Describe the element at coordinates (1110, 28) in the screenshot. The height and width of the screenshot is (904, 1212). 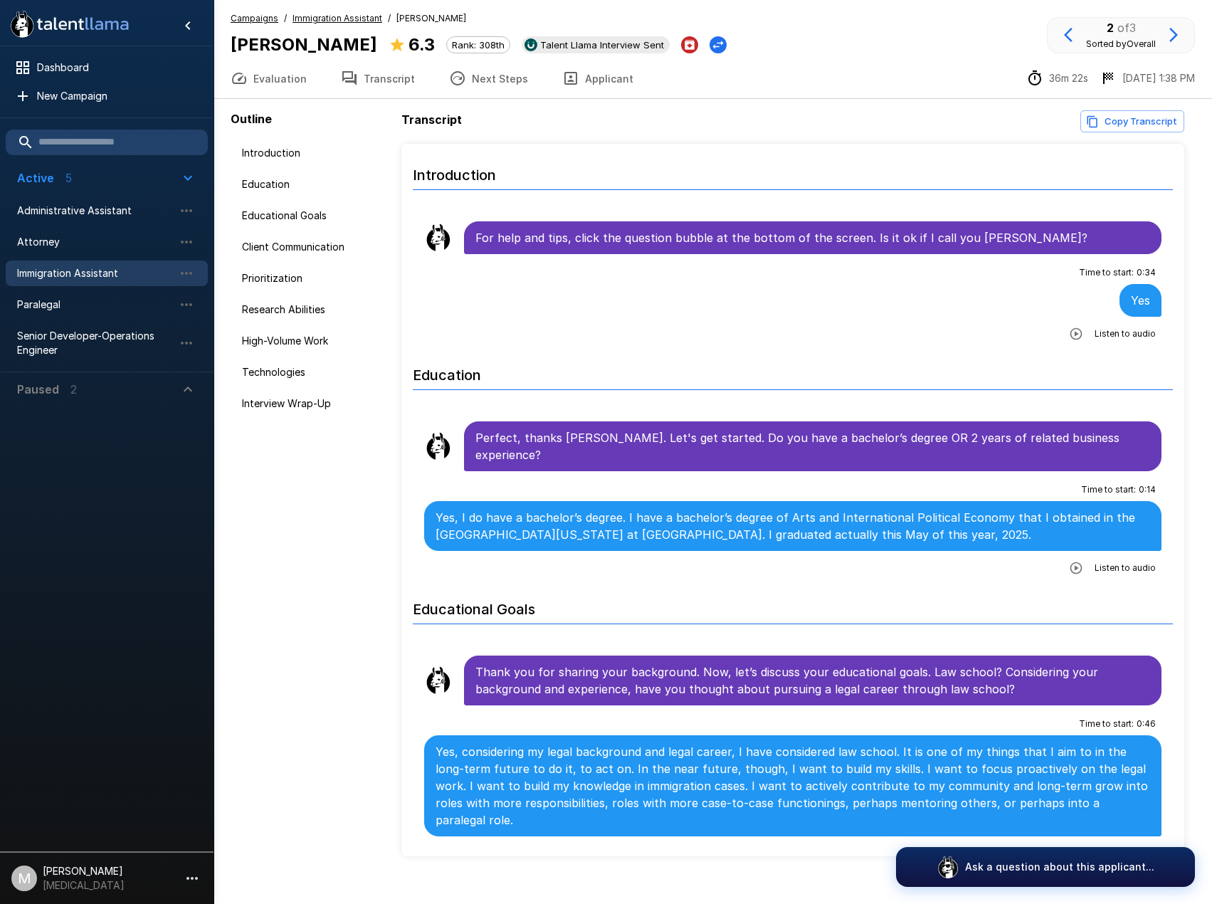
I see `b: 2` at that location.